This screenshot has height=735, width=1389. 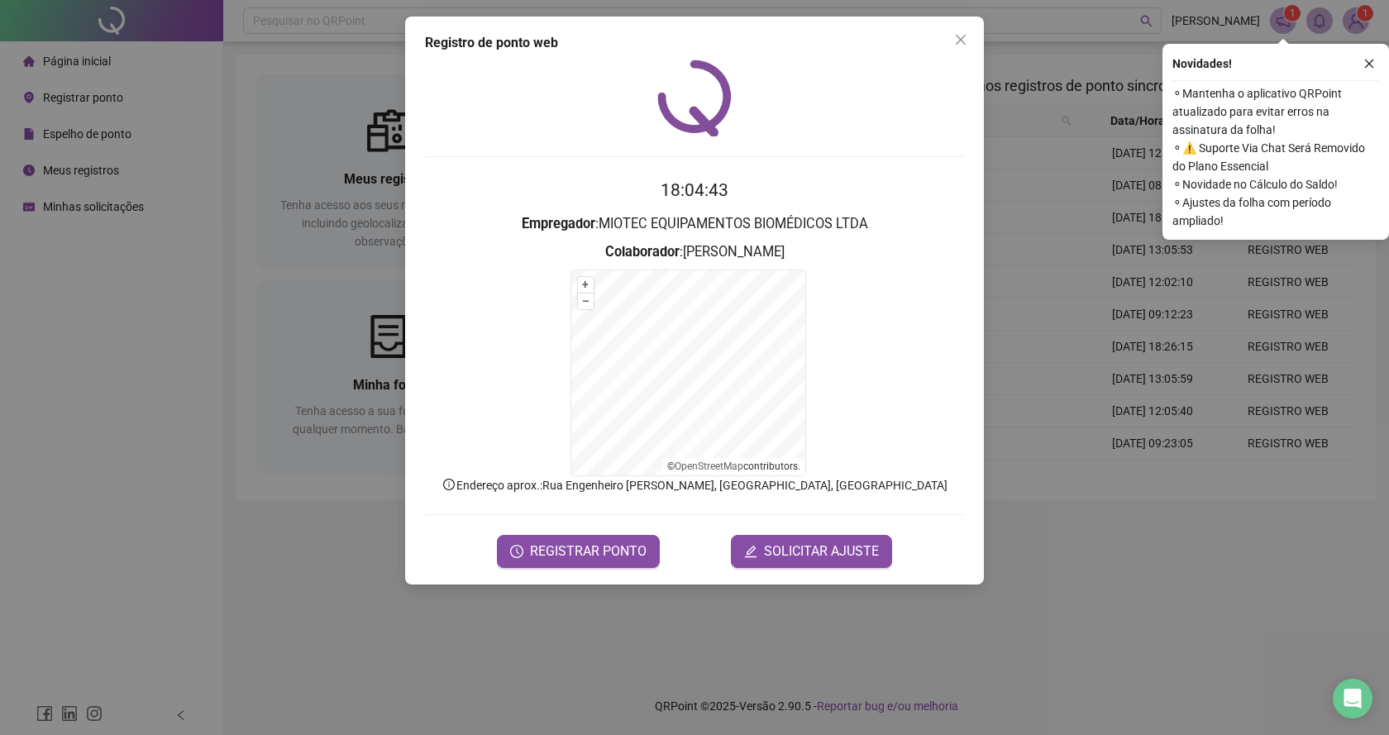 What do you see at coordinates (1276, 212) in the screenshot?
I see `span: ⚬ Ajustes da folha com período ampliado!` at bounding box center [1276, 212].